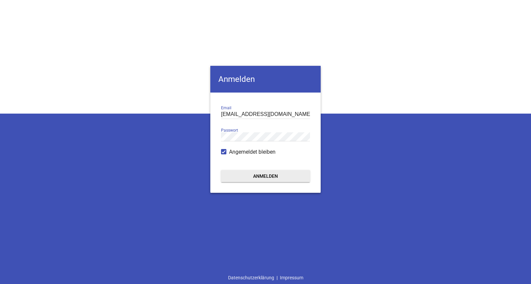 The height and width of the screenshot is (284, 531). Describe the element at coordinates (266, 79) in the screenshot. I see `h4: Anmelden` at that location.